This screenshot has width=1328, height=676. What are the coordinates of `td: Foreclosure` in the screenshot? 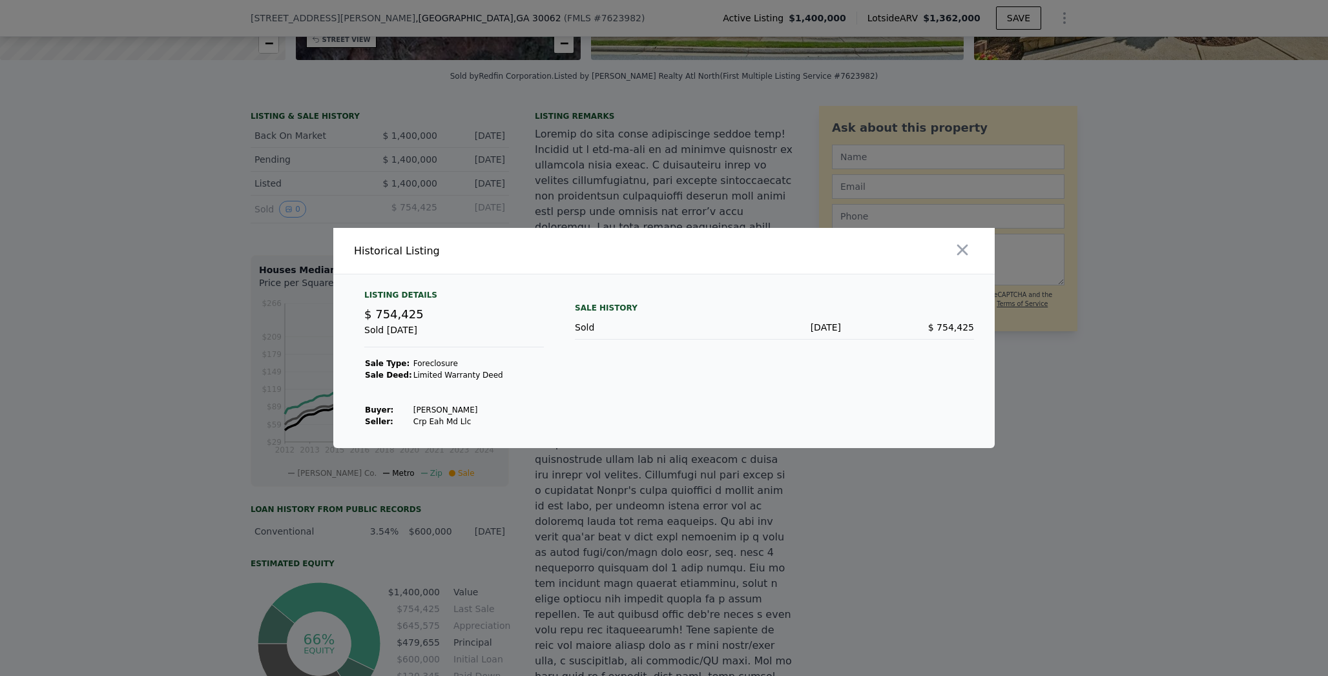 It's located at (458, 364).